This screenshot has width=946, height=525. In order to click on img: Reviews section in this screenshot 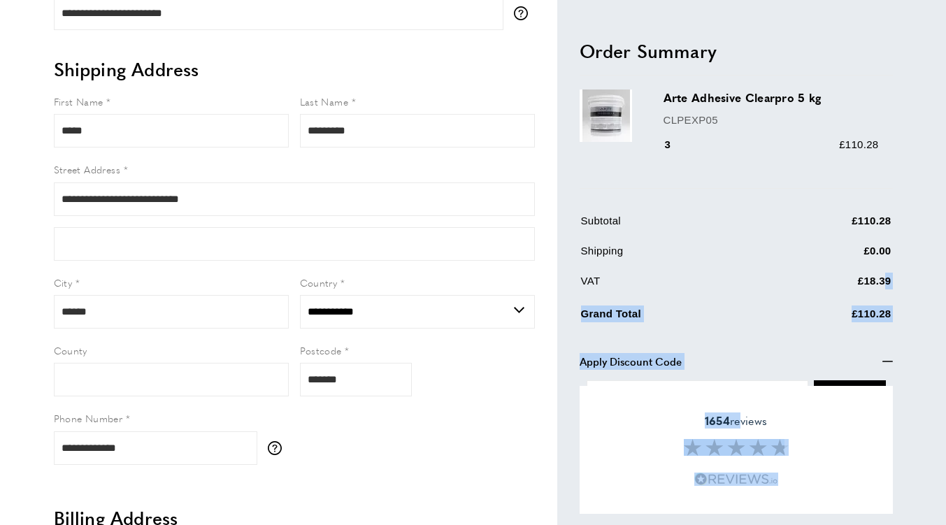, I will do `click(736, 447)`.